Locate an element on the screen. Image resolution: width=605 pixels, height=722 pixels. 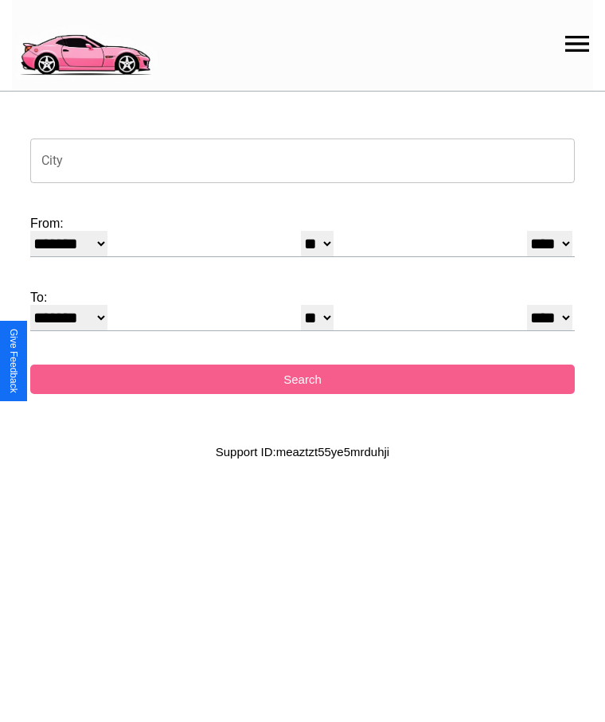
button: Search is located at coordinates (303, 379).